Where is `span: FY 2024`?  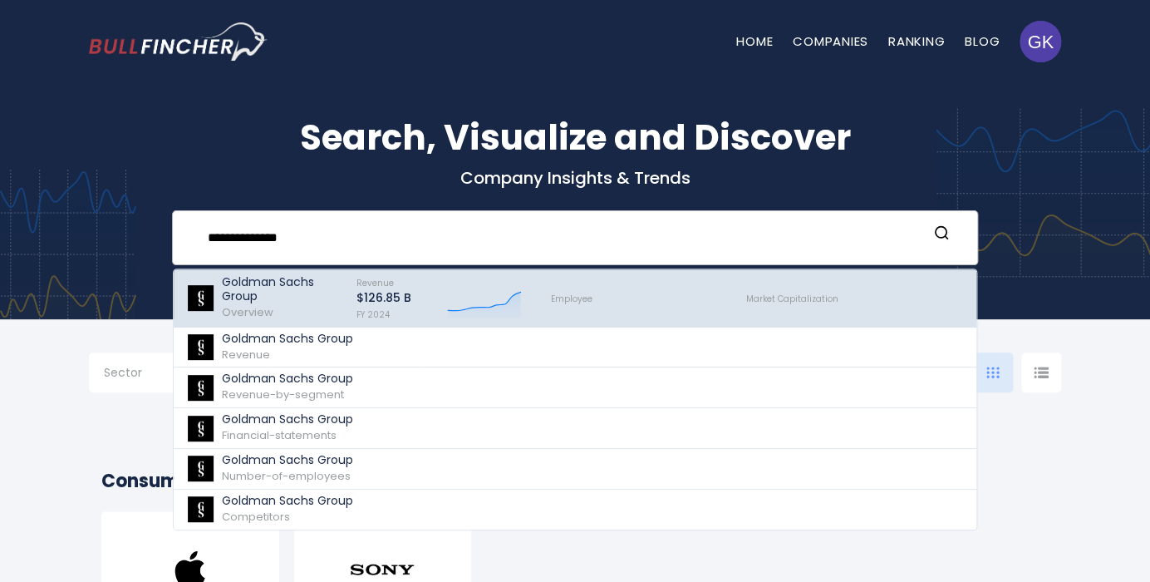 span: FY 2024 is located at coordinates (373, 314).